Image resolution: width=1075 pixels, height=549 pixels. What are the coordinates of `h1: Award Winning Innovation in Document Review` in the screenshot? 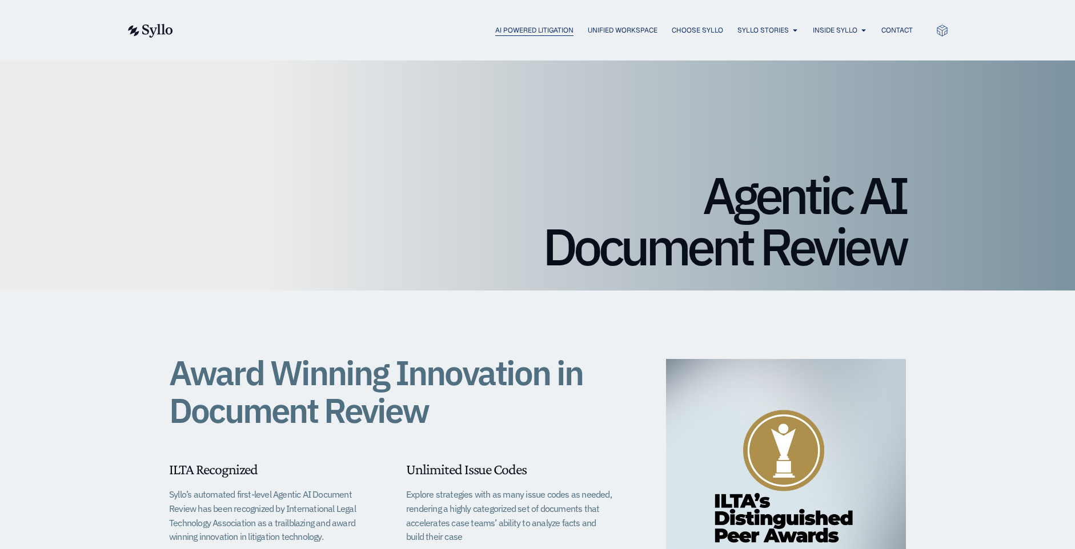 It's located at (392, 392).